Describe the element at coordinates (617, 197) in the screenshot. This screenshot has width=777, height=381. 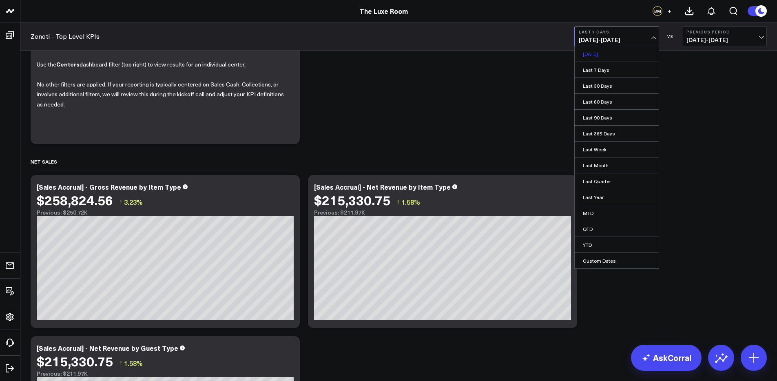
I see `a: Last Year` at that location.